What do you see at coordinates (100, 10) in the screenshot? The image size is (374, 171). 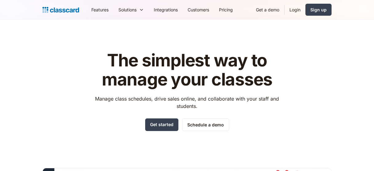 I see `a: Features` at bounding box center [100, 10].